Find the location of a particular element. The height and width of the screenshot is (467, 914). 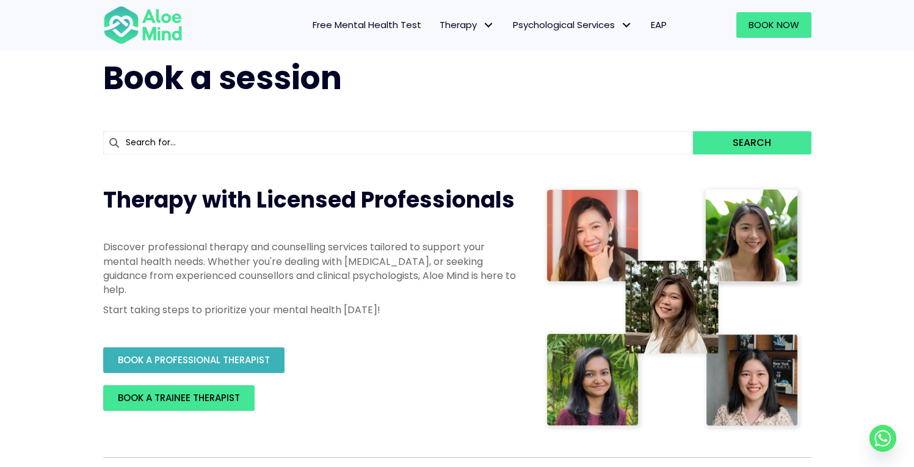

span: Book a session is located at coordinates (222, 78).